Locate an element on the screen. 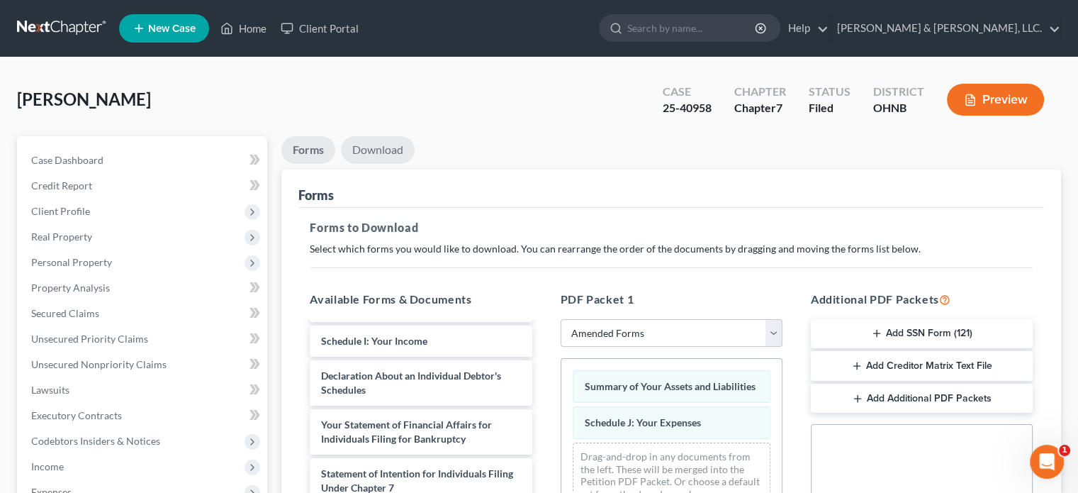 Image resolution: width=1078 pixels, height=493 pixels. span: Case Dashboard is located at coordinates (67, 160).